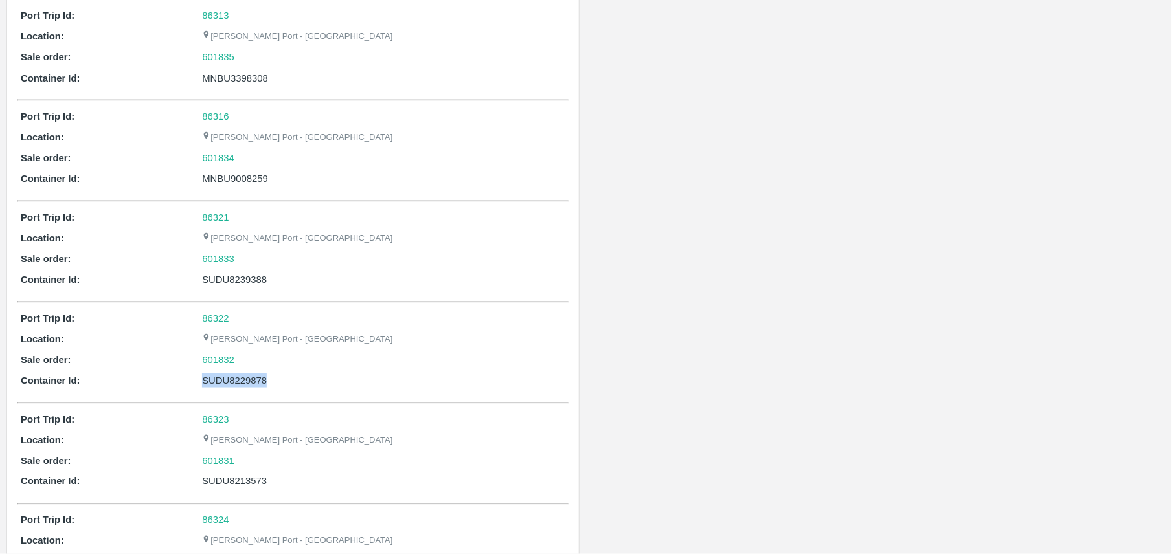 Image resolution: width=1172 pixels, height=554 pixels. I want to click on div: SUDU8213573, so click(383, 482).